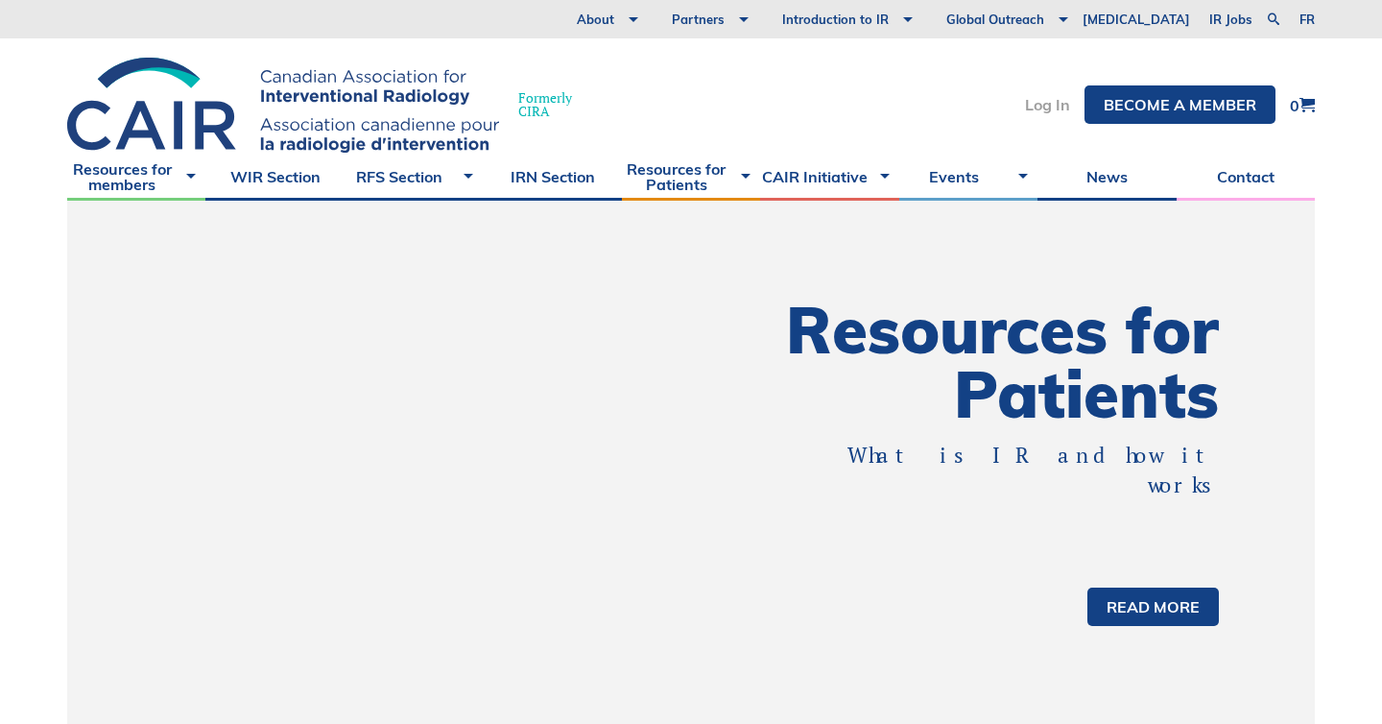  What do you see at coordinates (968, 177) in the screenshot?
I see `a: Events` at bounding box center [968, 177].